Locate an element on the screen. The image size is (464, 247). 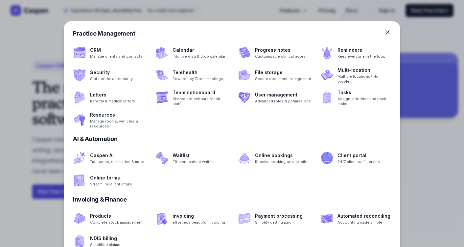
a: NDIS billing is located at coordinates (105, 238).